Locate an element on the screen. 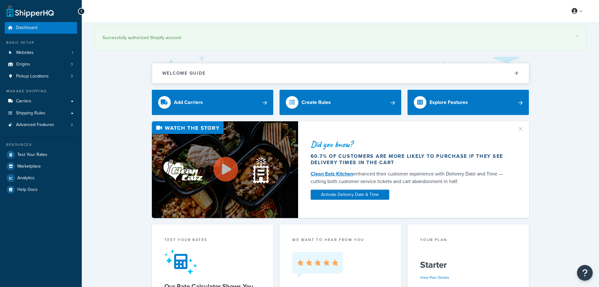 The image size is (599, 287). h2: Welcome Guide is located at coordinates (184, 73).